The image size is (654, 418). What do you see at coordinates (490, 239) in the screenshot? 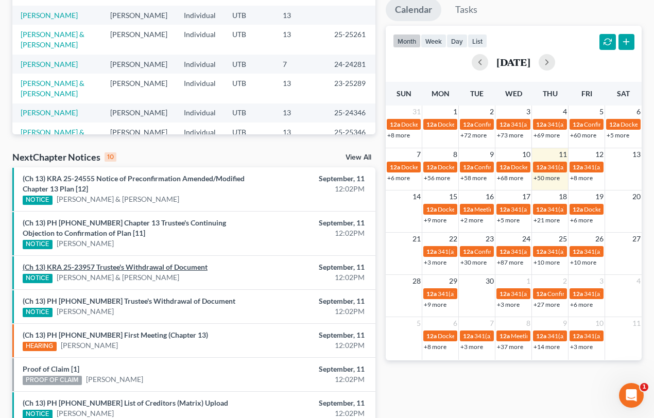
I see `span: 23` at bounding box center [490, 239].